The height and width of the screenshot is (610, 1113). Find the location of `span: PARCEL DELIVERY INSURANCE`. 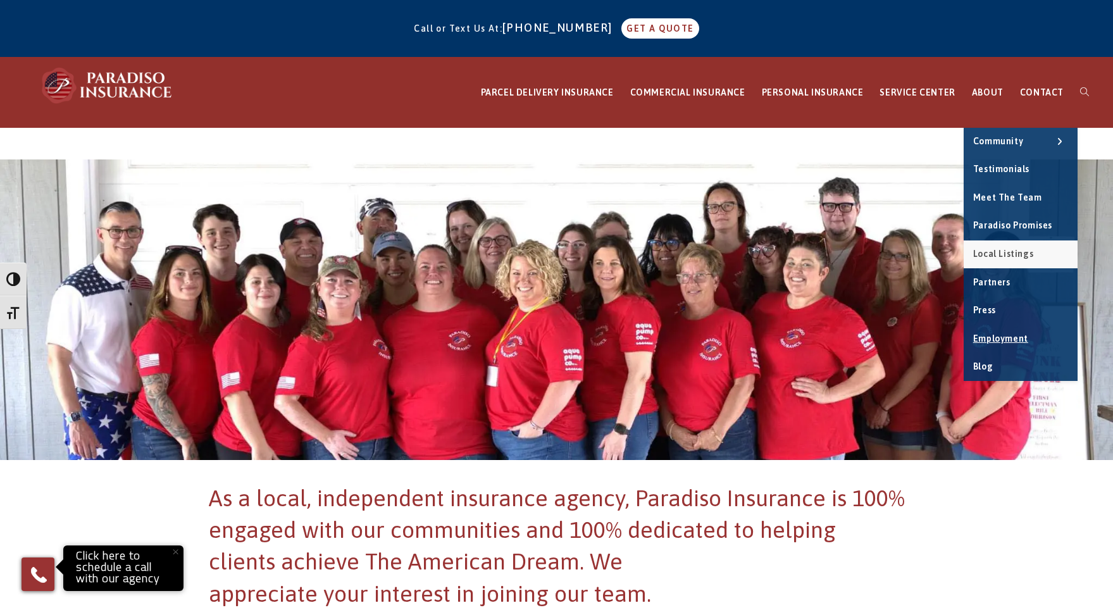

span: PARCEL DELIVERY INSURANCE is located at coordinates (548, 92).